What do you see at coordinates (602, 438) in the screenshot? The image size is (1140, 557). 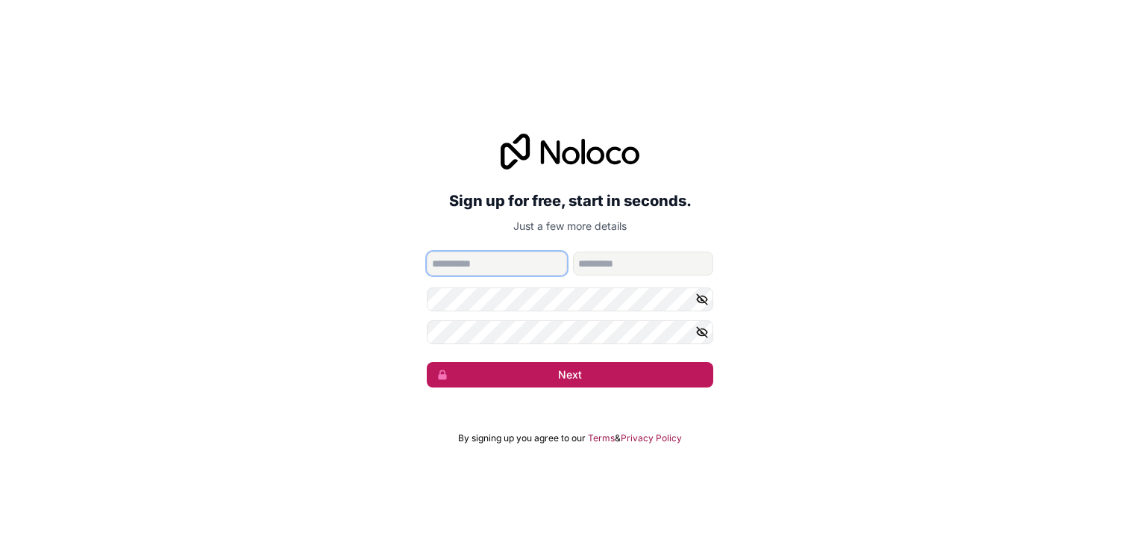 I see `a: Terms` at bounding box center [602, 438].